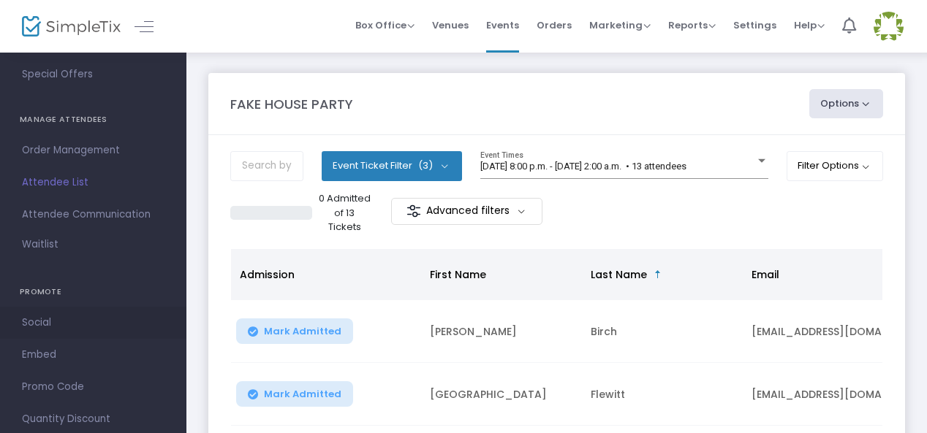 Image resolution: width=927 pixels, height=433 pixels. What do you see at coordinates (384, 25) in the screenshot?
I see `span: Box Office` at bounding box center [384, 25].